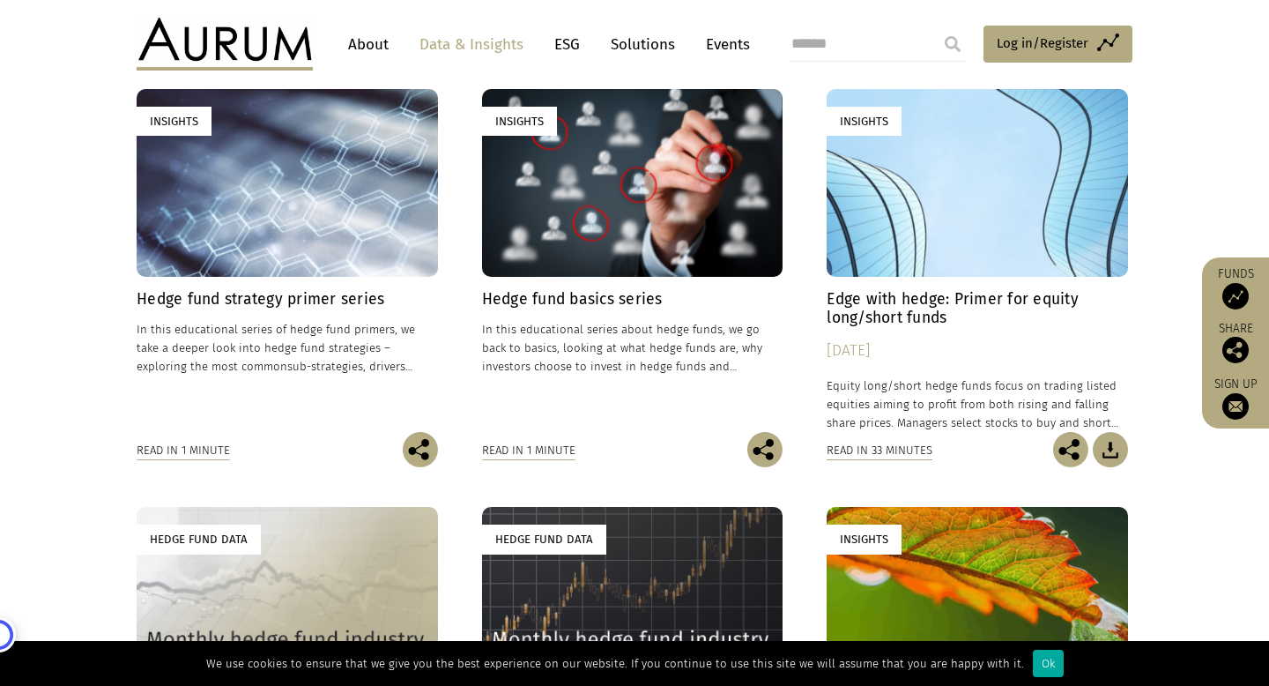 This screenshot has height=686, width=1269. Describe the element at coordinates (977, 404) in the screenshot. I see `p: Equity long/short hedge funds focus on trading listed equities aiming to profit from both rising ...` at that location.